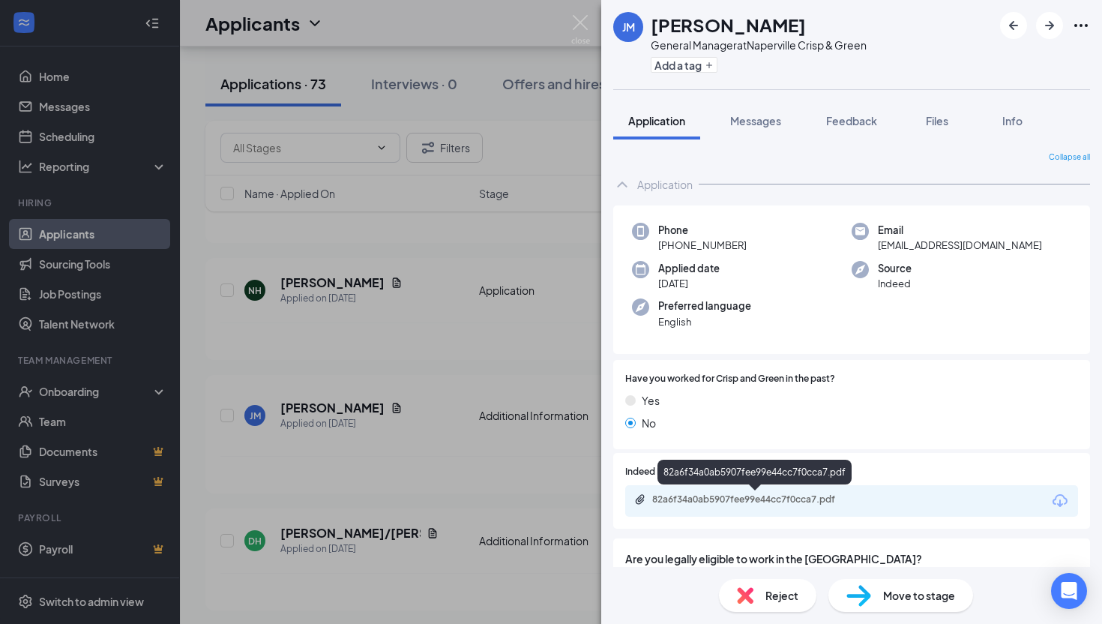 This screenshot has height=624, width=1102. What do you see at coordinates (1050, 25) in the screenshot?
I see `button: ArrowRight` at bounding box center [1050, 25].